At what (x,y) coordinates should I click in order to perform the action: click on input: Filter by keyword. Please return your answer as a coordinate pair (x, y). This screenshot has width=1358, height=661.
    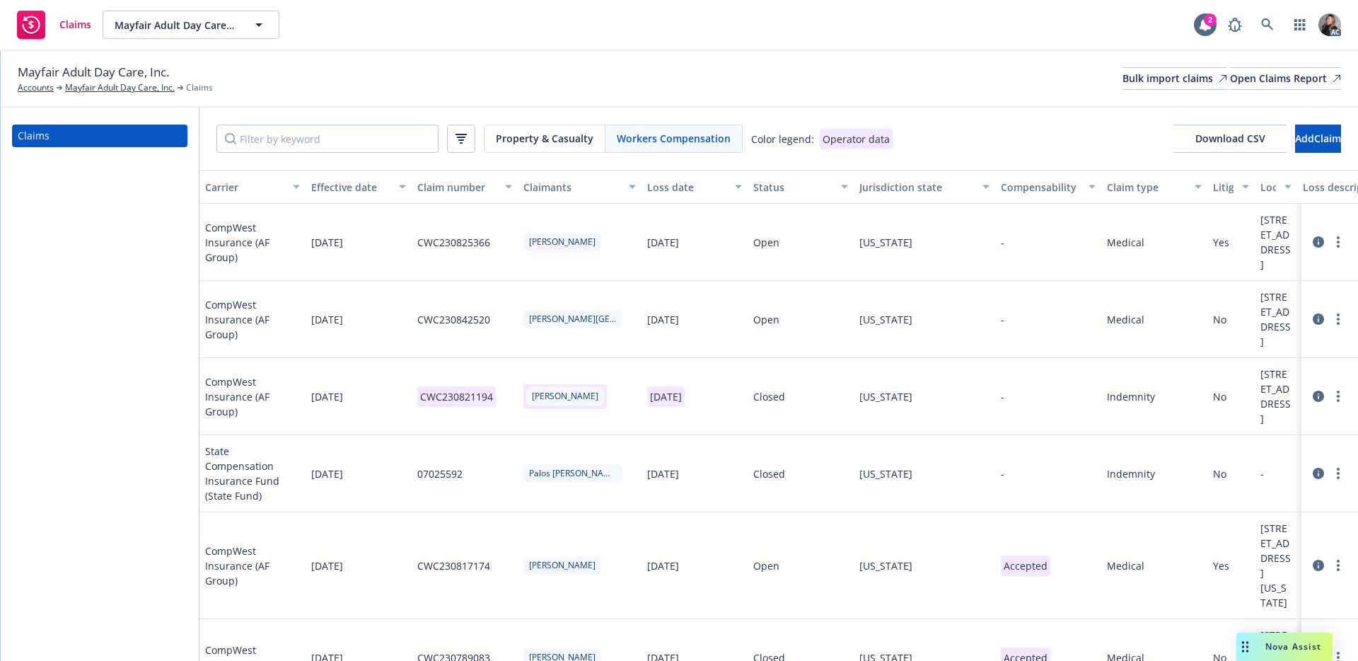
    Looking at the image, I should click on (328, 139).